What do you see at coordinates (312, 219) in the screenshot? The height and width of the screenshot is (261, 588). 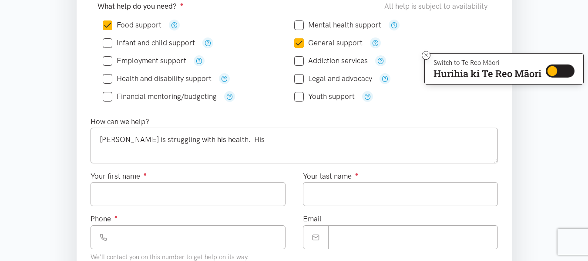 I see `label: Email` at bounding box center [312, 219].